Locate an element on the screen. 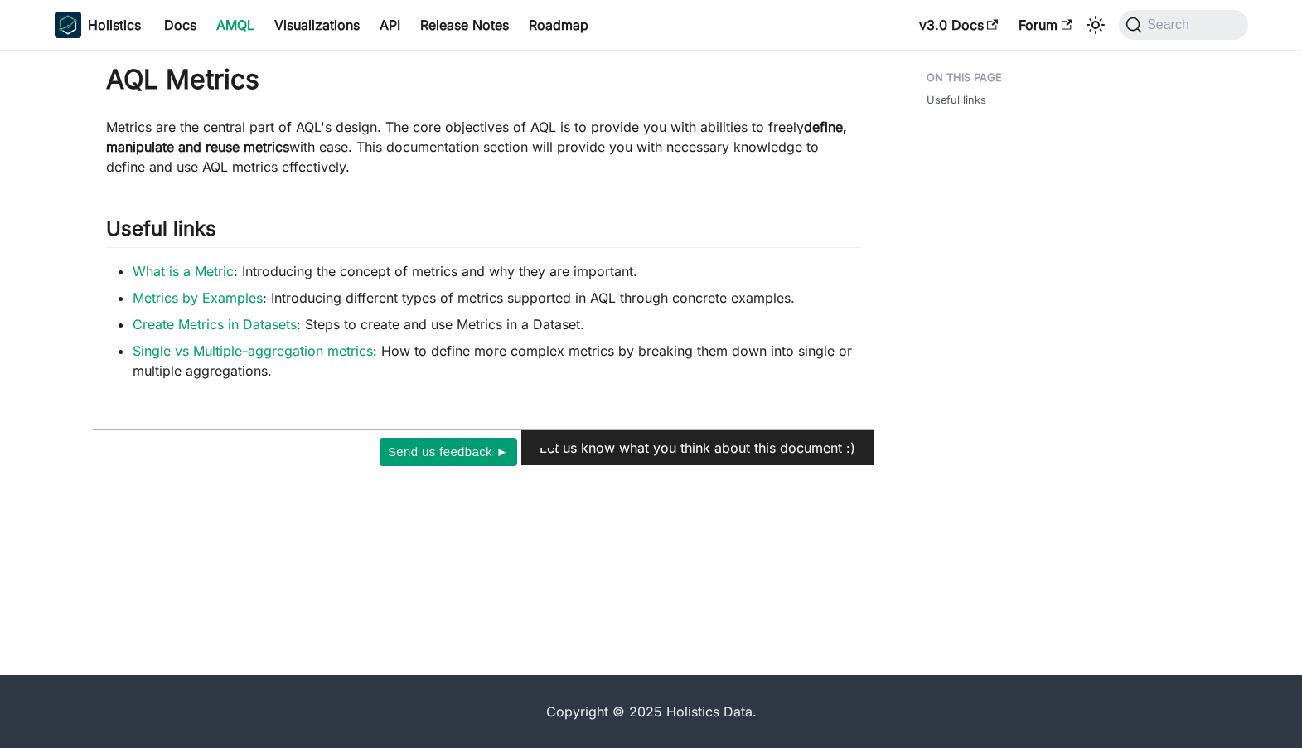  li: : How to define more complex metrics by breaking them down into single or multiple aggregations. is located at coordinates (497, 361).